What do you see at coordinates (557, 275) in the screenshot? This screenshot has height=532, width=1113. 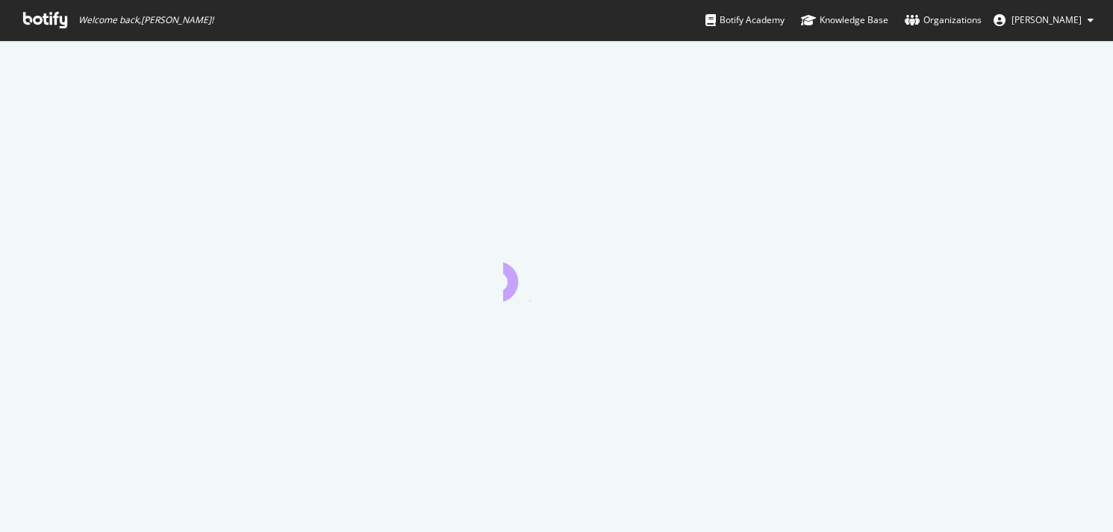 I see `div: animation` at bounding box center [557, 275].